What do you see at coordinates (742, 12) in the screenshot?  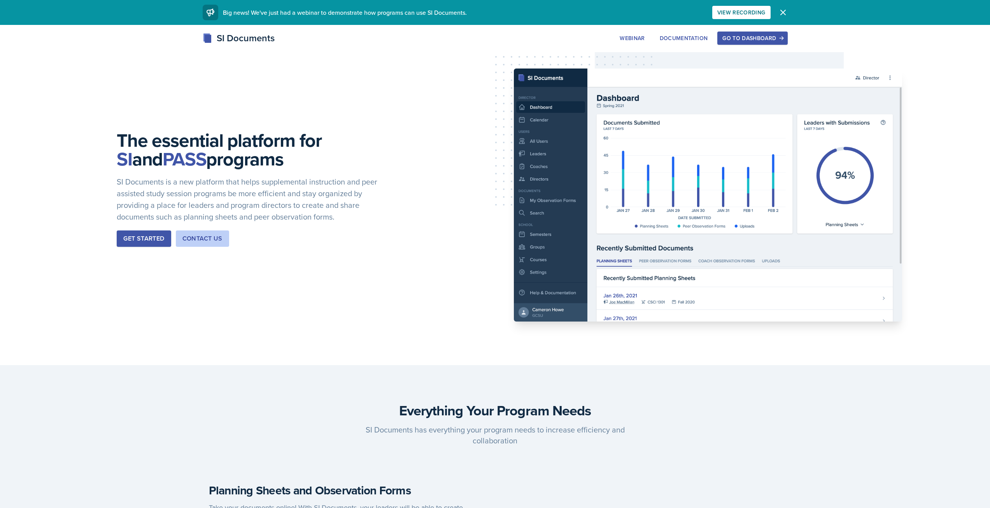 I see `div: View Recording` at bounding box center [742, 12].